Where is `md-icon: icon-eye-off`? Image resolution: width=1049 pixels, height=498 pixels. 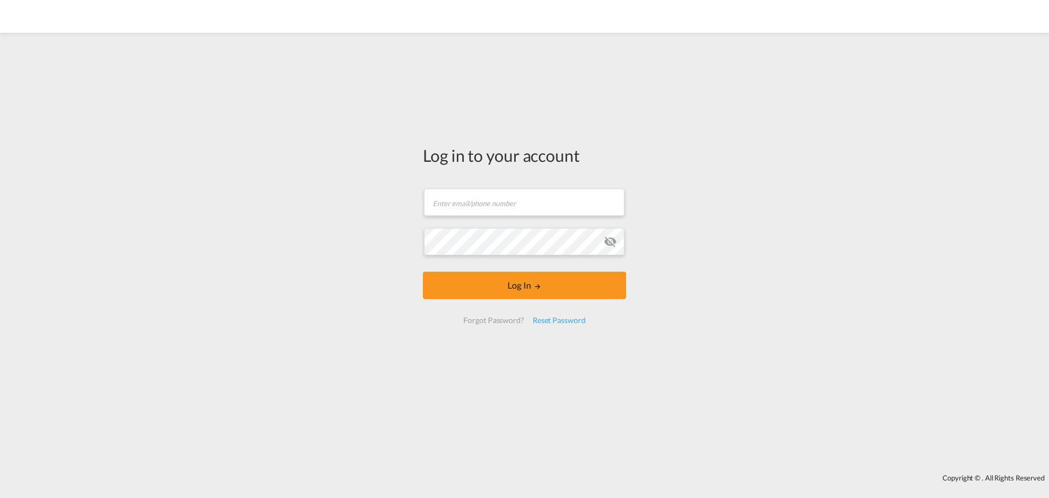 md-icon: icon-eye-off is located at coordinates (610, 242).